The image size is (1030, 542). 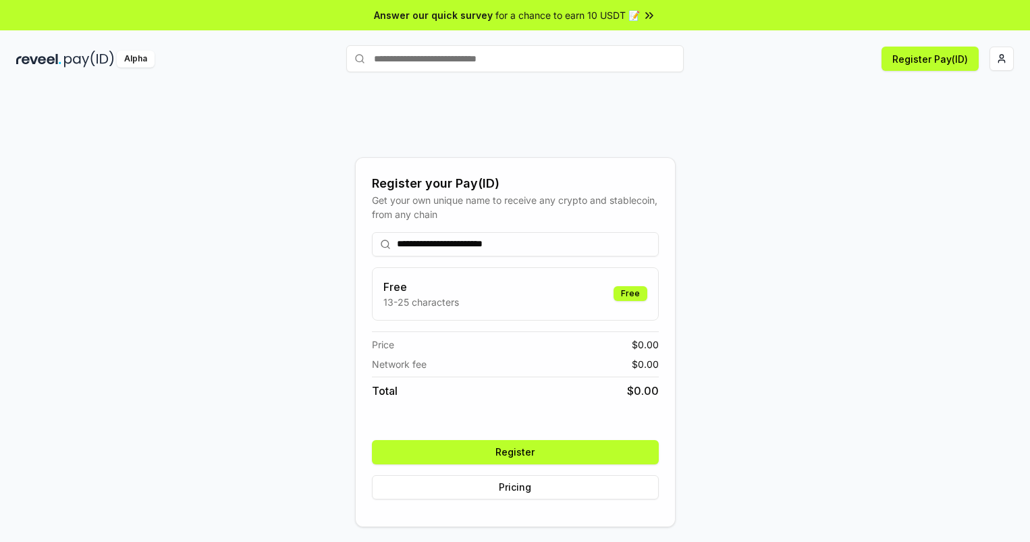 What do you see at coordinates (38, 59) in the screenshot?
I see `img: reveel_dark` at bounding box center [38, 59].